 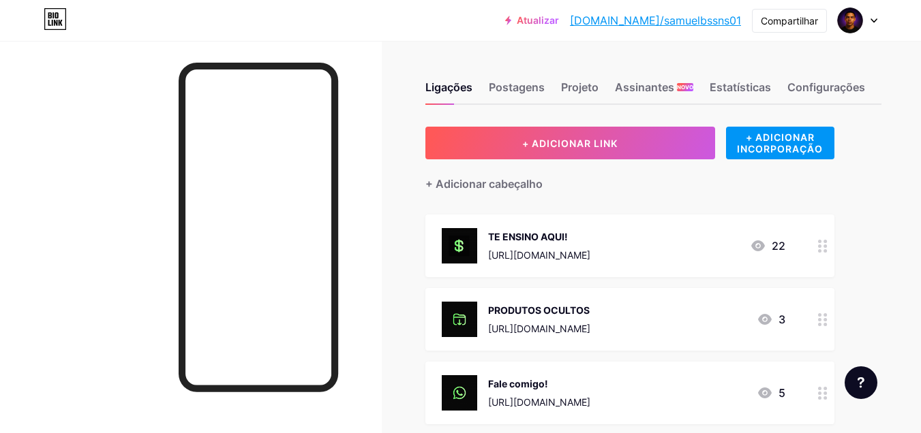 I want to click on font: PRODUTOS OCULTOS, so click(x=538, y=310).